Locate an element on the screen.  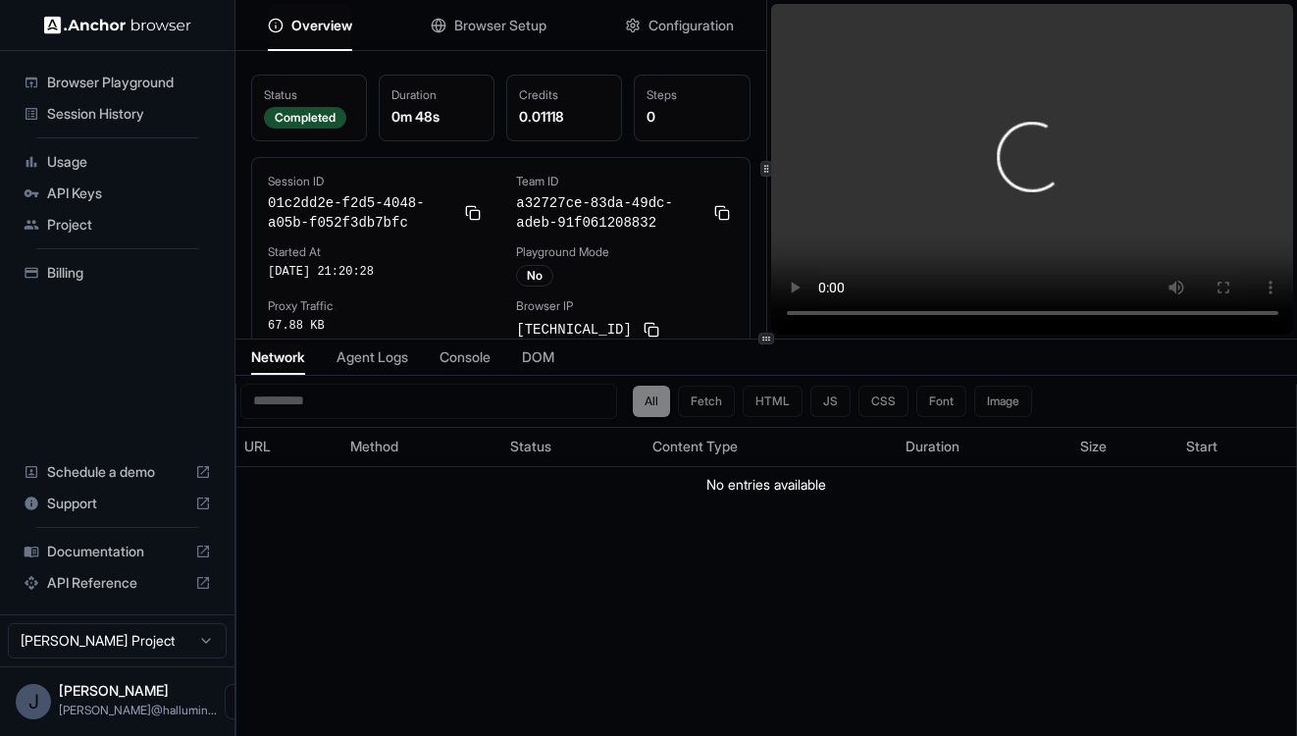
div: Billing is located at coordinates (117, 273).